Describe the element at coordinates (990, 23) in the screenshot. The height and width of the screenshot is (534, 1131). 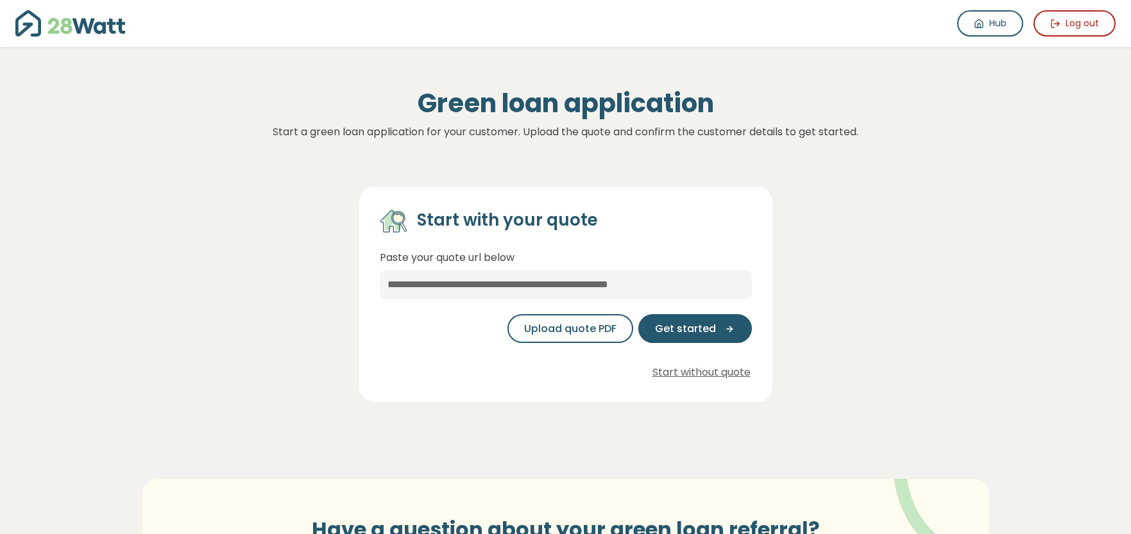
I see `a: Hub` at that location.